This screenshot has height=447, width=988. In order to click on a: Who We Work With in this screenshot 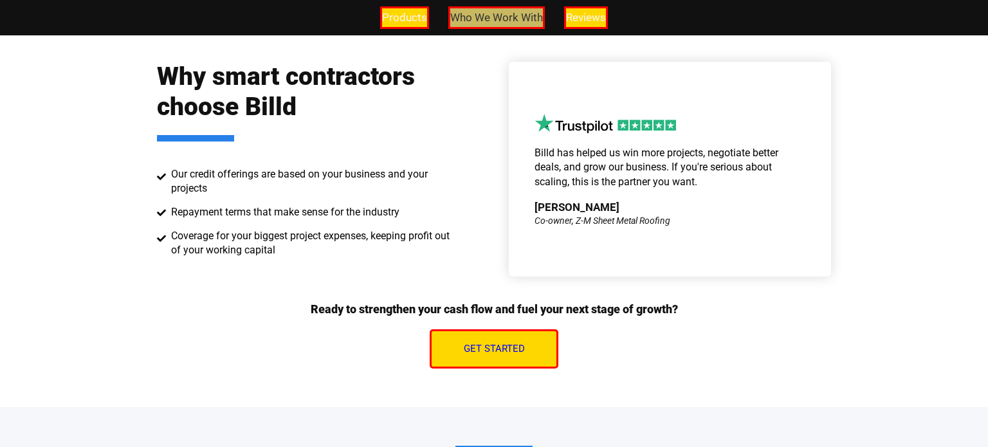, I will do `click(496, 17)`.